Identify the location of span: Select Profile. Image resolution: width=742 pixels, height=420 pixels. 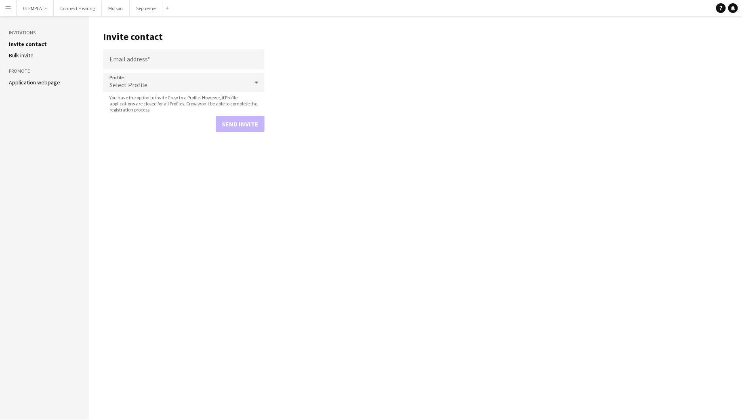
(128, 85).